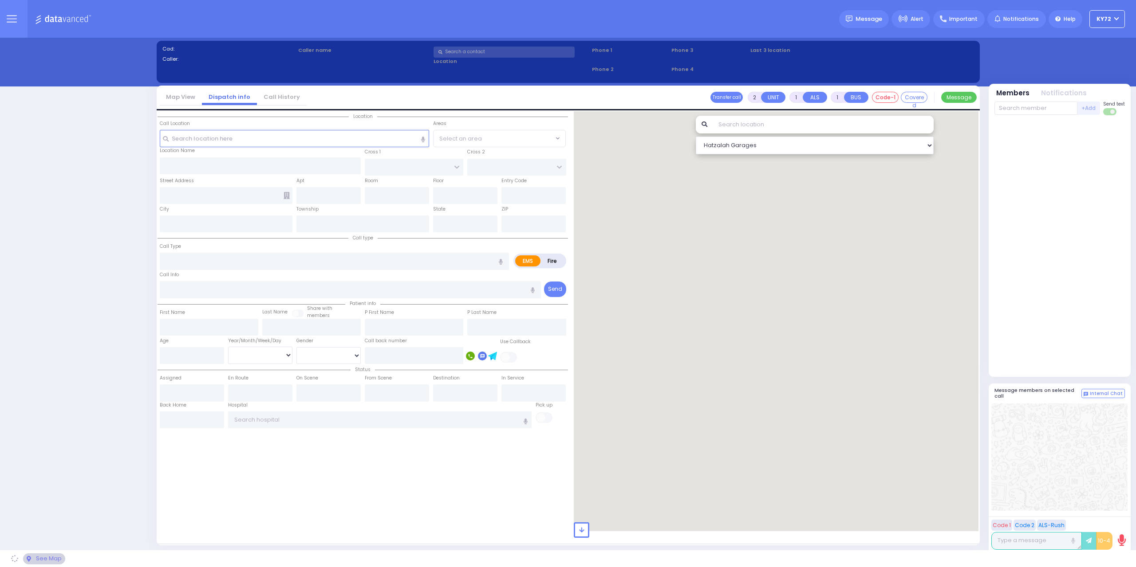 This screenshot has width=1136, height=567. What do you see at coordinates (177, 181) in the screenshot?
I see `label: Street Address` at bounding box center [177, 181].